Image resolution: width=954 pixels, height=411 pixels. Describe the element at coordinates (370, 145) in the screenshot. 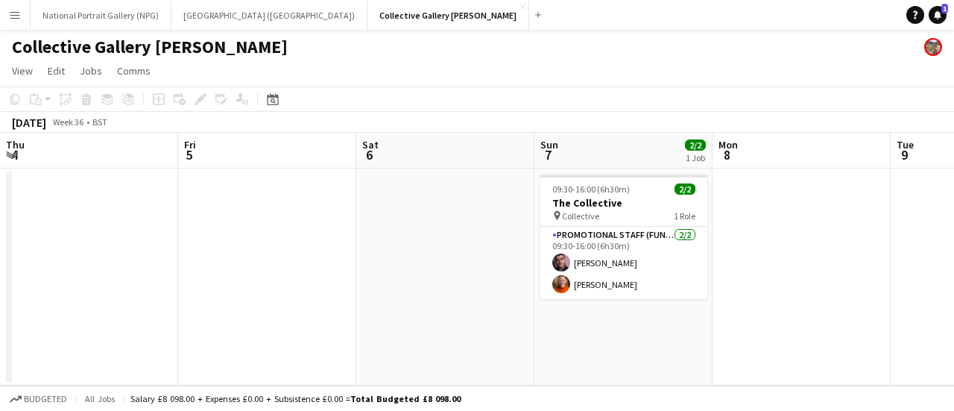

I see `span: Sat` at that location.